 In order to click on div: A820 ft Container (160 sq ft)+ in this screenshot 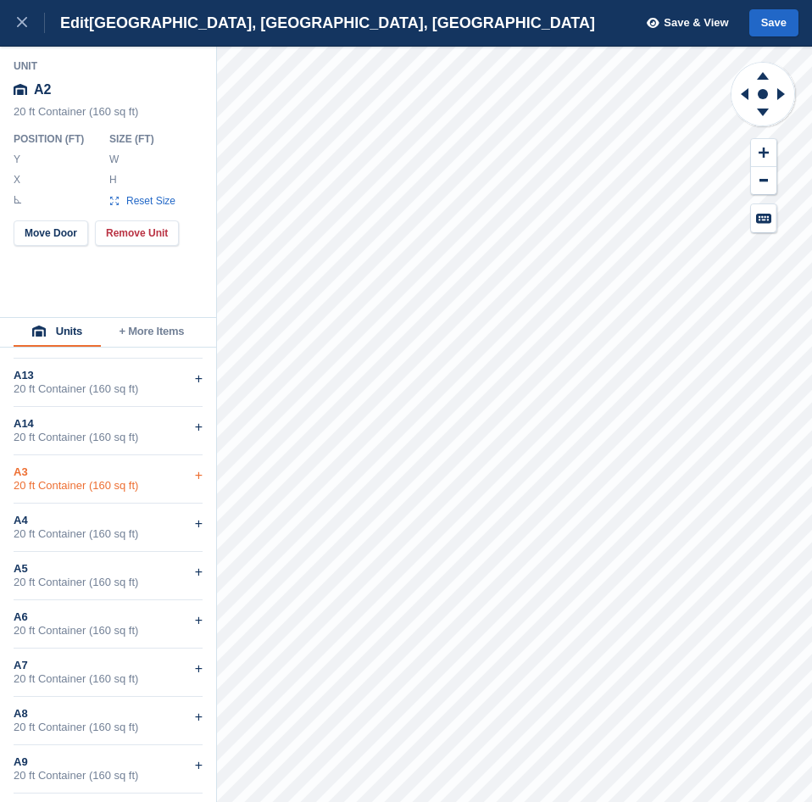, I will do `click(108, 721)`.